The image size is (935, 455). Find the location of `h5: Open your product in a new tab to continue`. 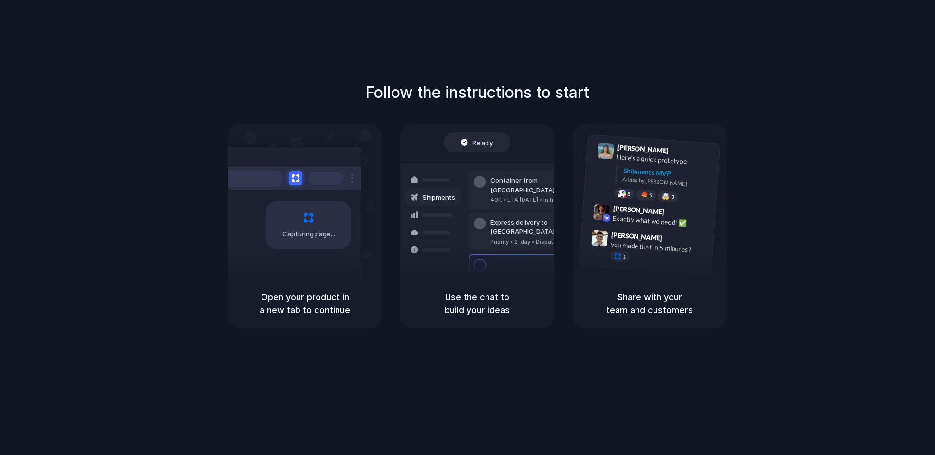

h5: Open your product in a new tab to continue is located at coordinates (305, 303).